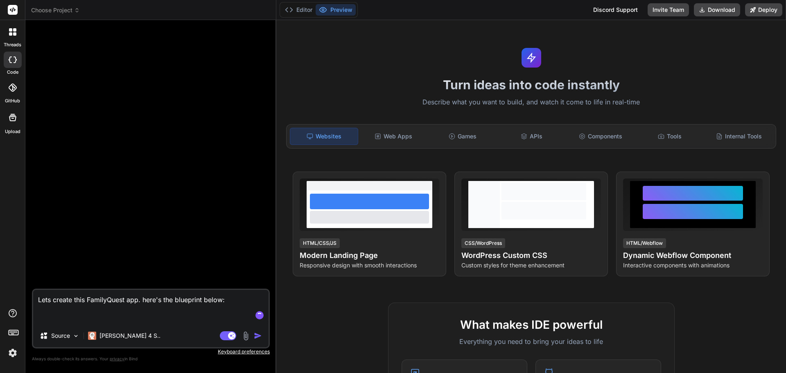  Describe the element at coordinates (151, 307) in the screenshot. I see `textarea: Lets create this FamilyQuest app. here's the blueprint below:` at that location.